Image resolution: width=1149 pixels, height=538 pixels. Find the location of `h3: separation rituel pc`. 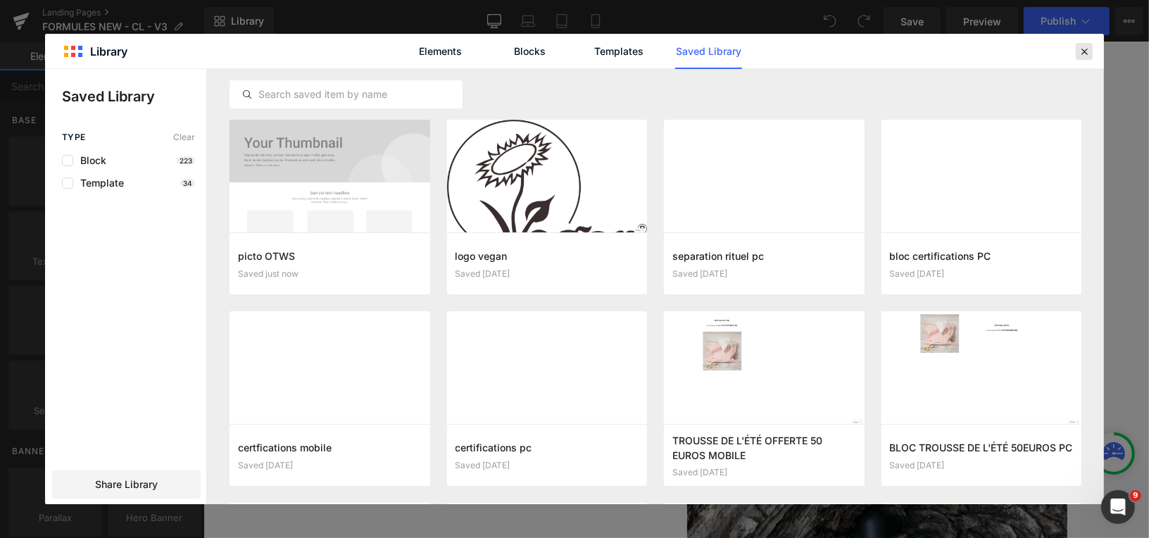

h3: separation rituel pc is located at coordinates (764, 256).